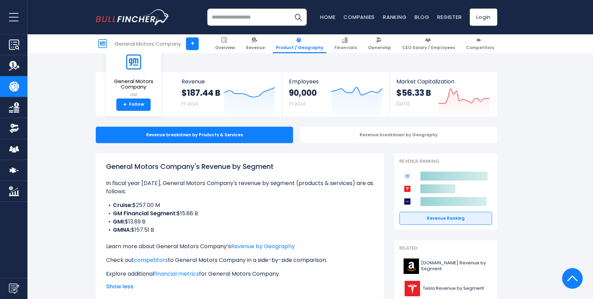 The width and height of the screenshot is (593, 299). What do you see at coordinates (14, 128) in the screenshot?
I see `img: Ownership` at bounding box center [14, 128].